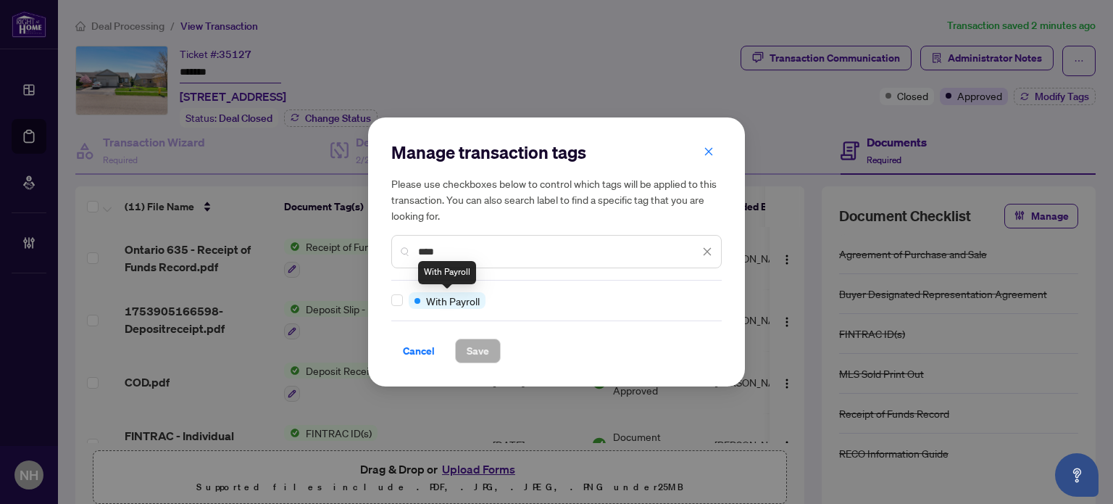 The image size is (1113, 504). What do you see at coordinates (453, 301) in the screenshot?
I see `span: With Payroll` at bounding box center [453, 301].